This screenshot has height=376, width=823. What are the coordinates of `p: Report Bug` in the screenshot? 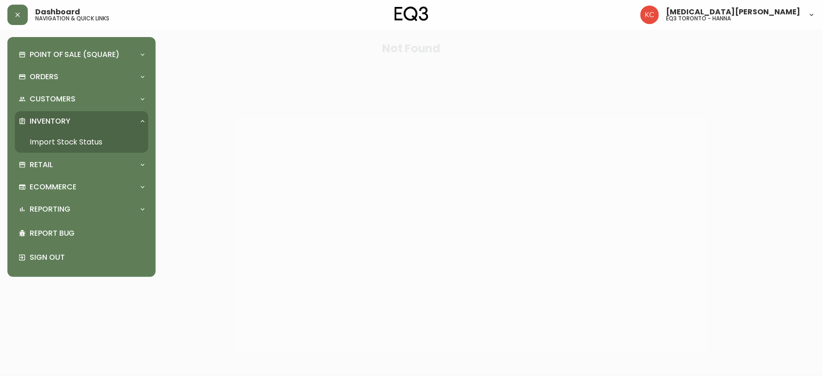 It's located at (87, 233).